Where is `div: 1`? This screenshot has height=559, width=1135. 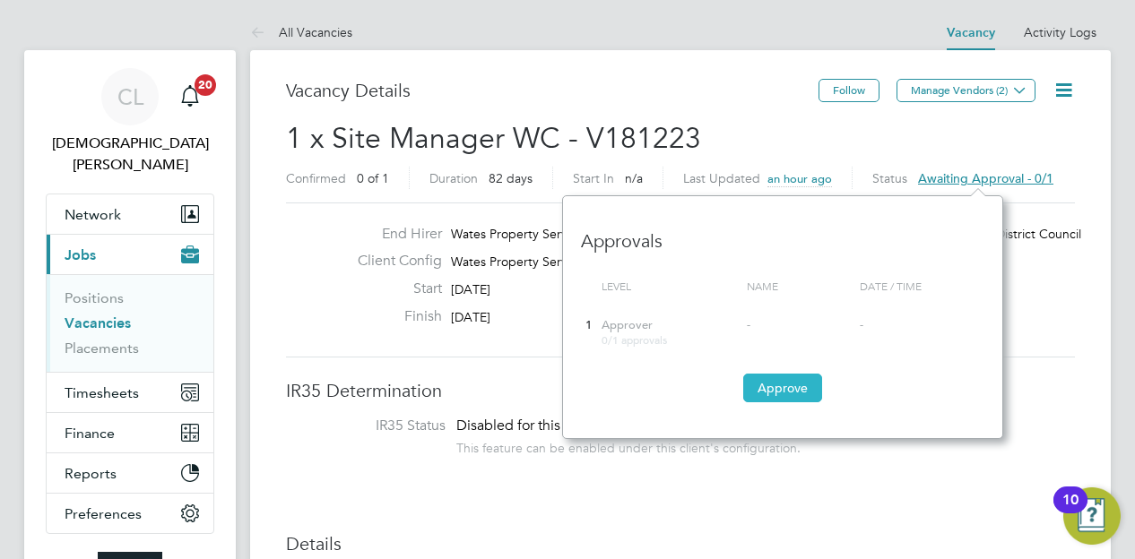 div: 1 is located at coordinates (589, 325).